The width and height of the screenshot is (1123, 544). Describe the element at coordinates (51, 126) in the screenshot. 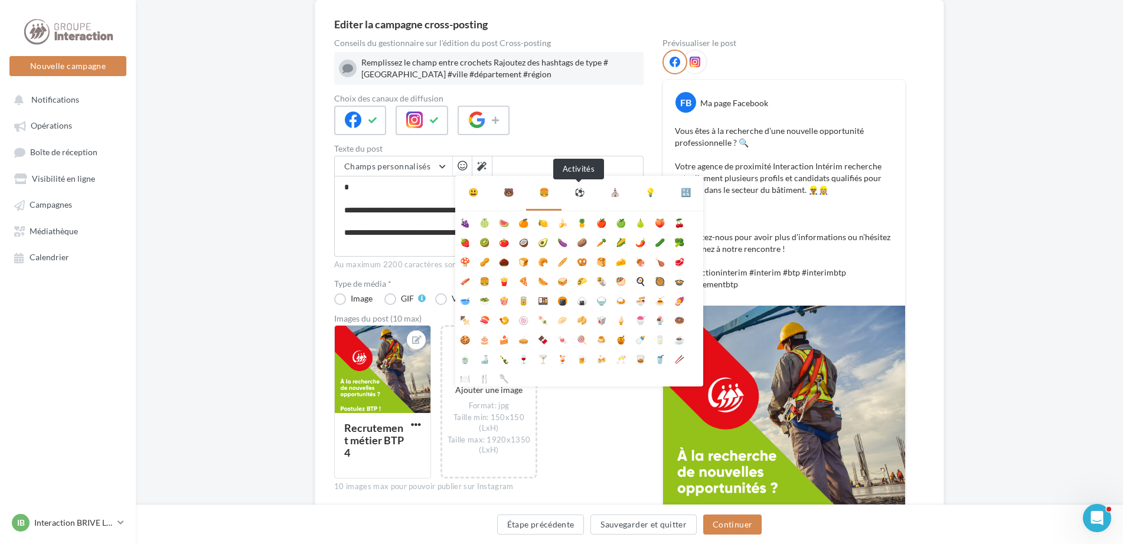

I see `span: Opérations` at that location.